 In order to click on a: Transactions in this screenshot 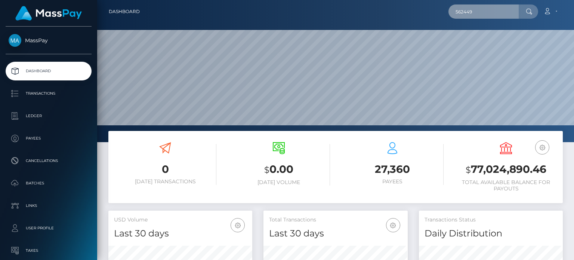, I will do `click(49, 93)`.